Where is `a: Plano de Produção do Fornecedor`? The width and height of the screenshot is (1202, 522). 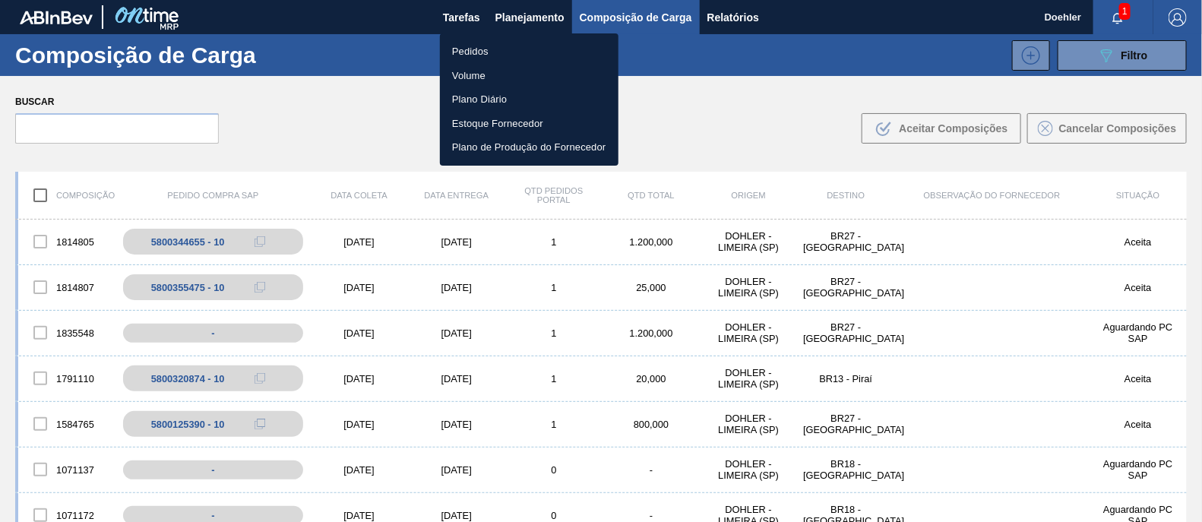
a: Plano de Produção do Fornecedor is located at coordinates (529, 147).